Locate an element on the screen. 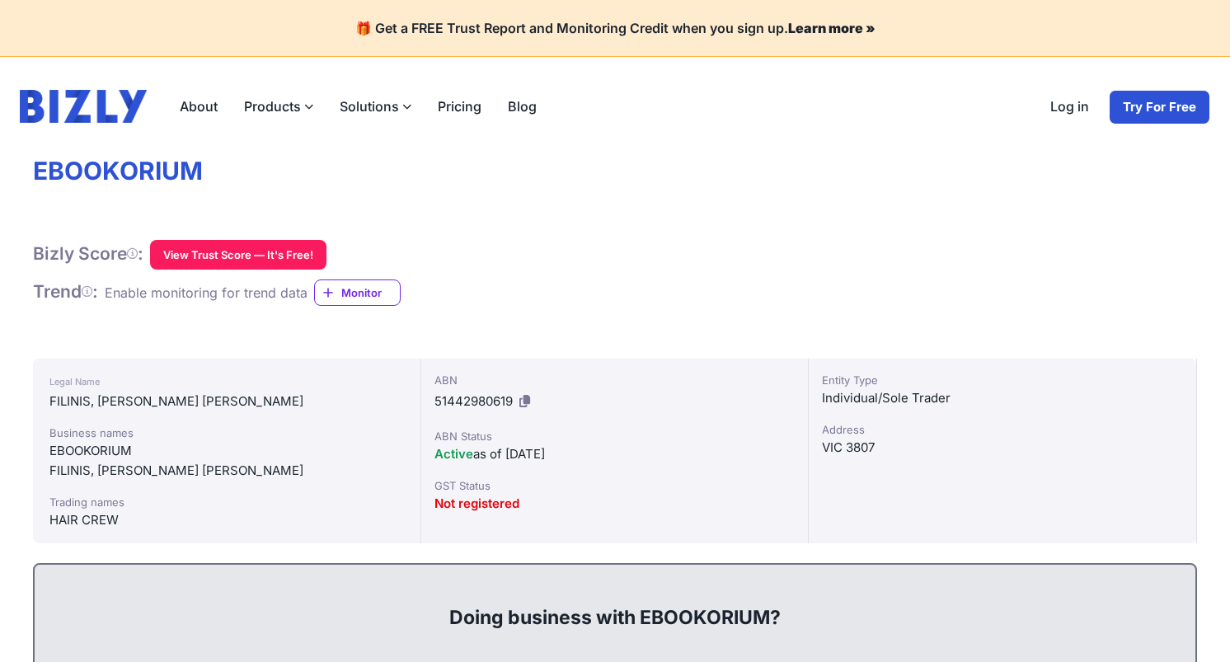 This screenshot has height=662, width=1230. a: Monitor is located at coordinates (357, 293).